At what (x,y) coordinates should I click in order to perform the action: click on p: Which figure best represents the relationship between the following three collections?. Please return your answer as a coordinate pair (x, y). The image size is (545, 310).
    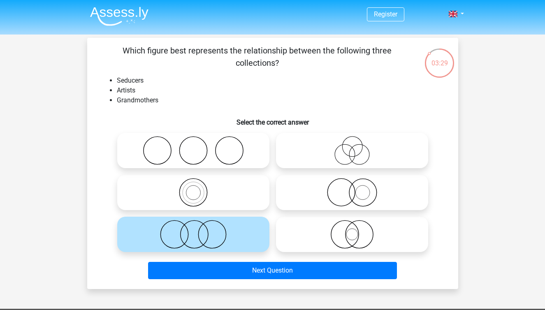
    Looking at the image, I should click on (257, 57).